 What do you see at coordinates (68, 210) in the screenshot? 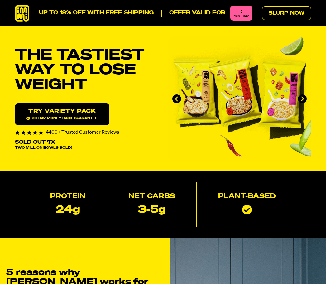
I see `p: 24g` at bounding box center [68, 210].